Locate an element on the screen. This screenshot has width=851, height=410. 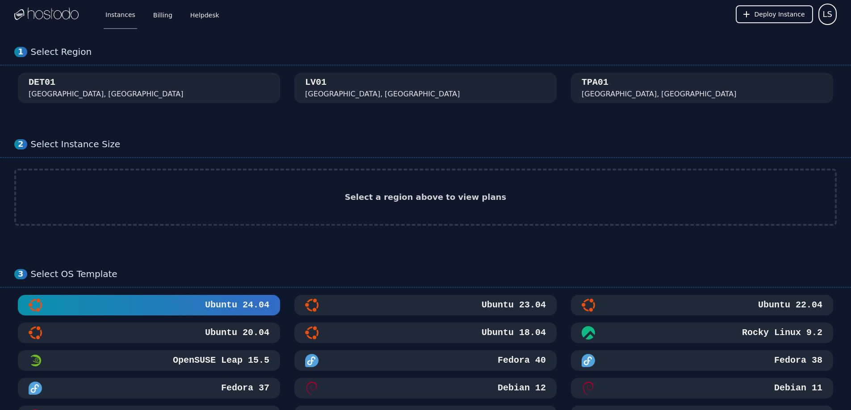
h3: Fedora 38 is located at coordinates (797, 361).